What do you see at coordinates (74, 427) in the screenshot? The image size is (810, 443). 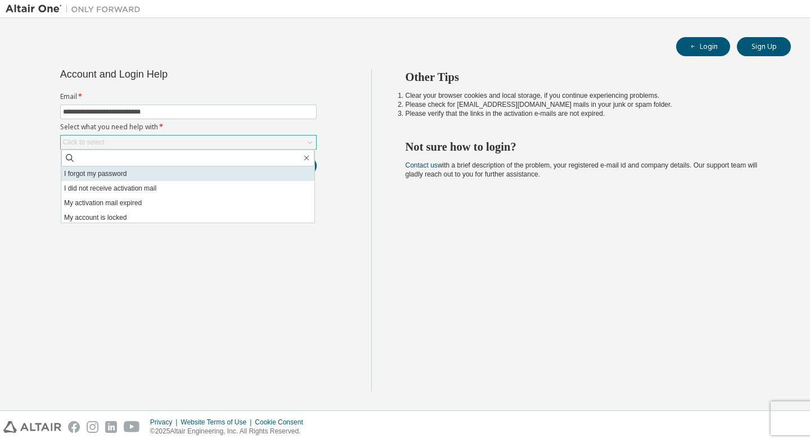 I see `img: facebook.svg` at bounding box center [74, 427].